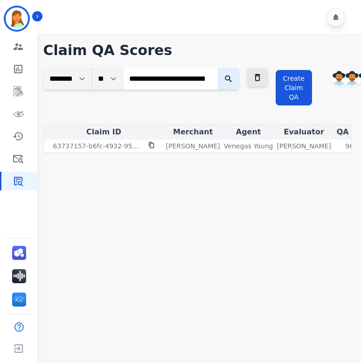 Image resolution: width=361 pixels, height=363 pixels. Describe the element at coordinates (98, 146) in the screenshot. I see `p: 63737157-b6fc-4932-95ea-4142bf55b6f1` at that location.